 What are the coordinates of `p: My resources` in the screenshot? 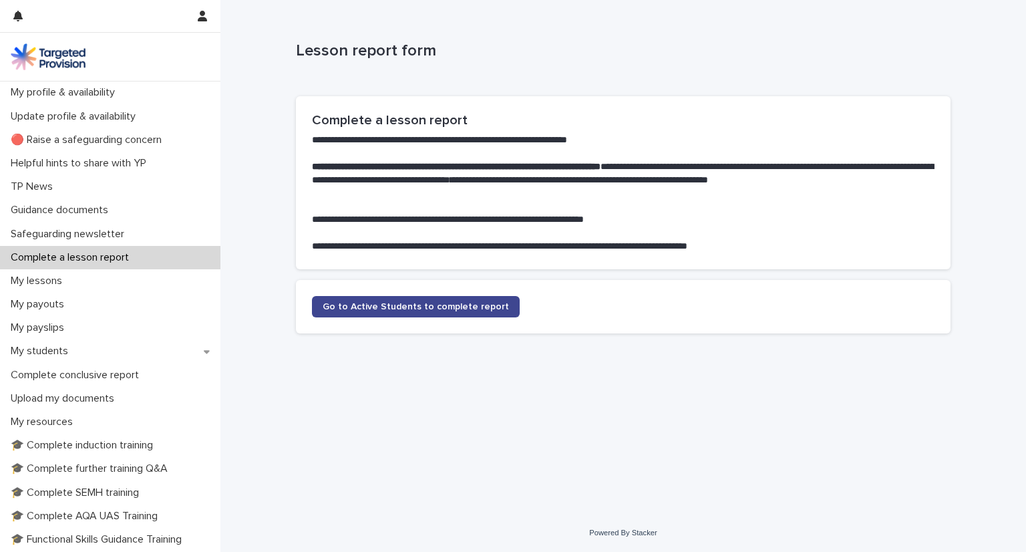 It's located at (44, 421).